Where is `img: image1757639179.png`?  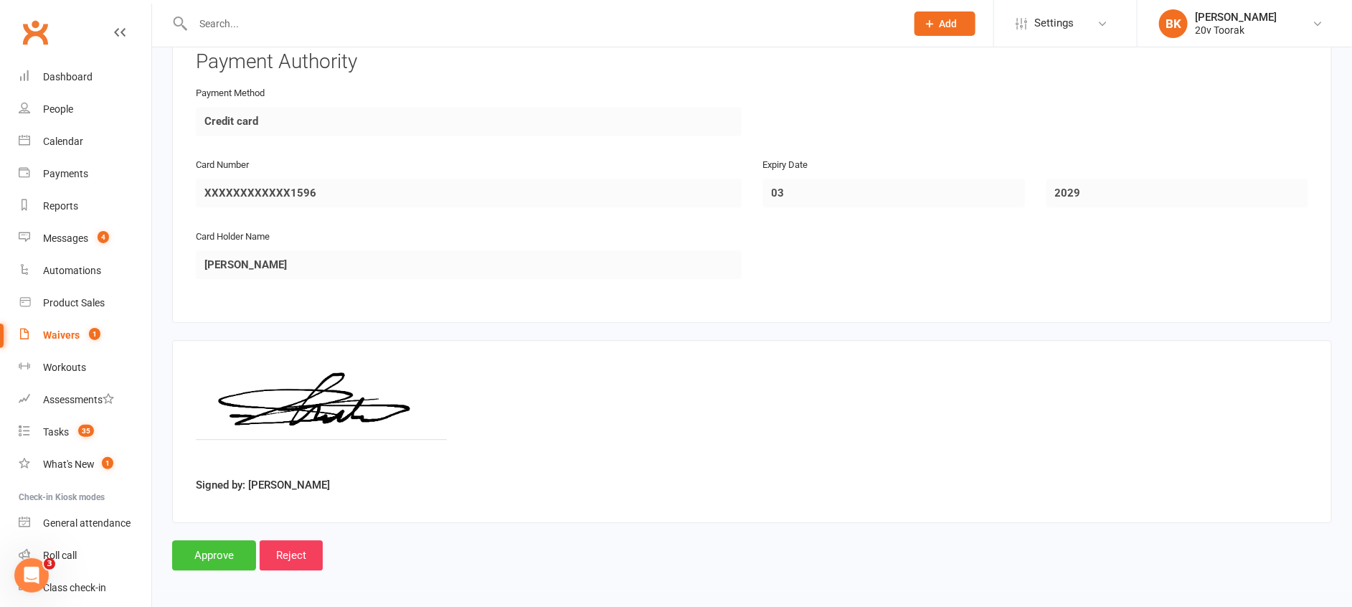 img: image1757639179.png is located at coordinates (321, 418).